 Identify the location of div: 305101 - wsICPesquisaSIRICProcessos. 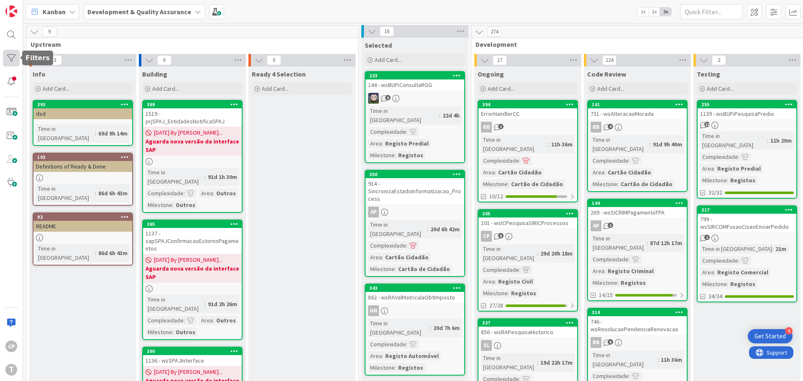
(528, 219).